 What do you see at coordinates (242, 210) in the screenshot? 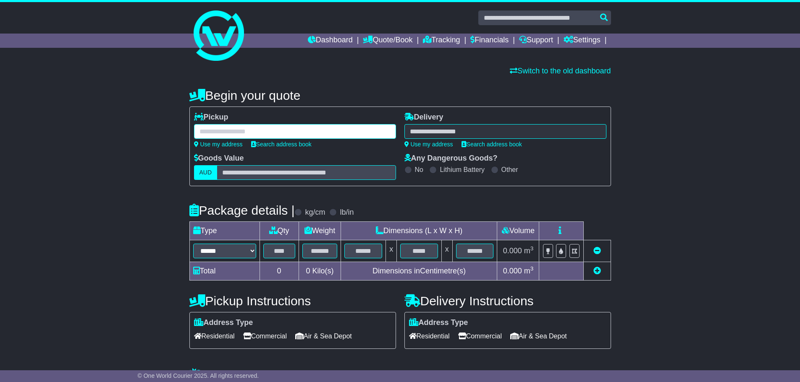
I see `h4: Package details |` at bounding box center [242, 210].